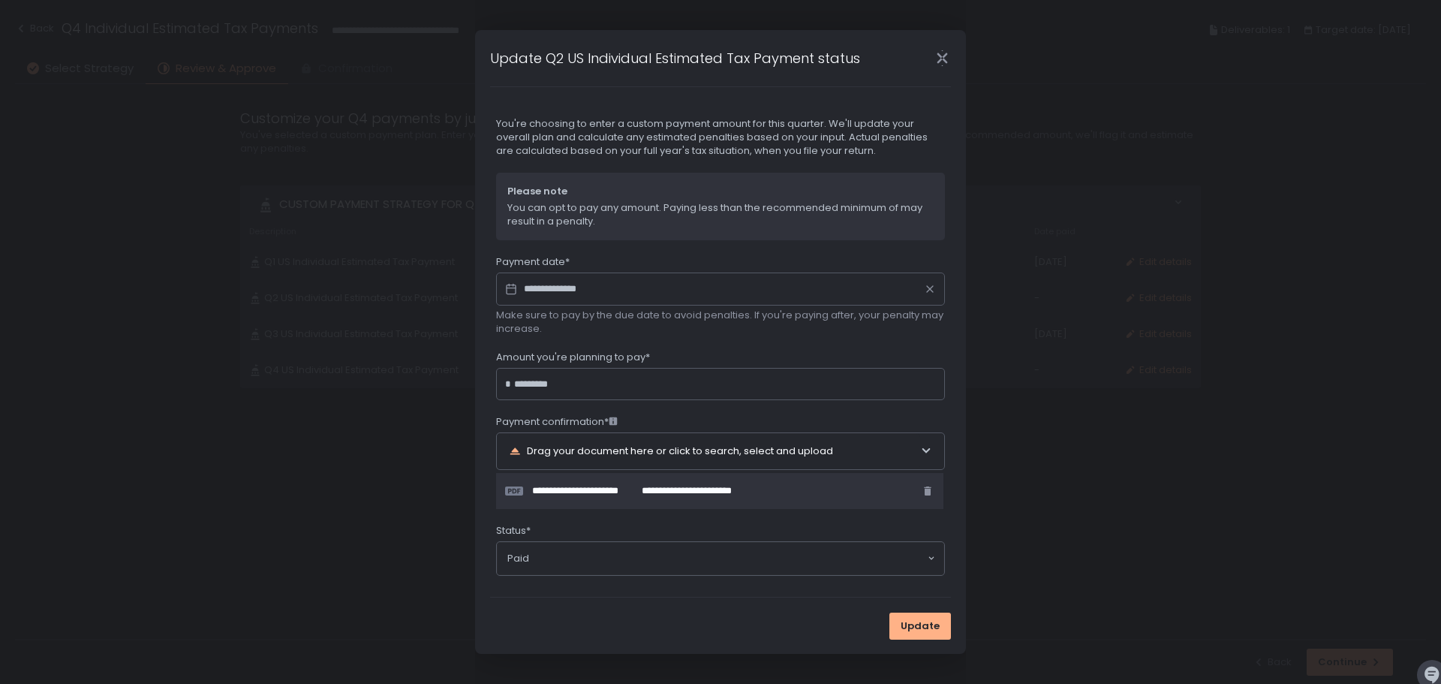 The image size is (1441, 684). What do you see at coordinates (518, 558) in the screenshot?
I see `span: Paid` at bounding box center [518, 558].